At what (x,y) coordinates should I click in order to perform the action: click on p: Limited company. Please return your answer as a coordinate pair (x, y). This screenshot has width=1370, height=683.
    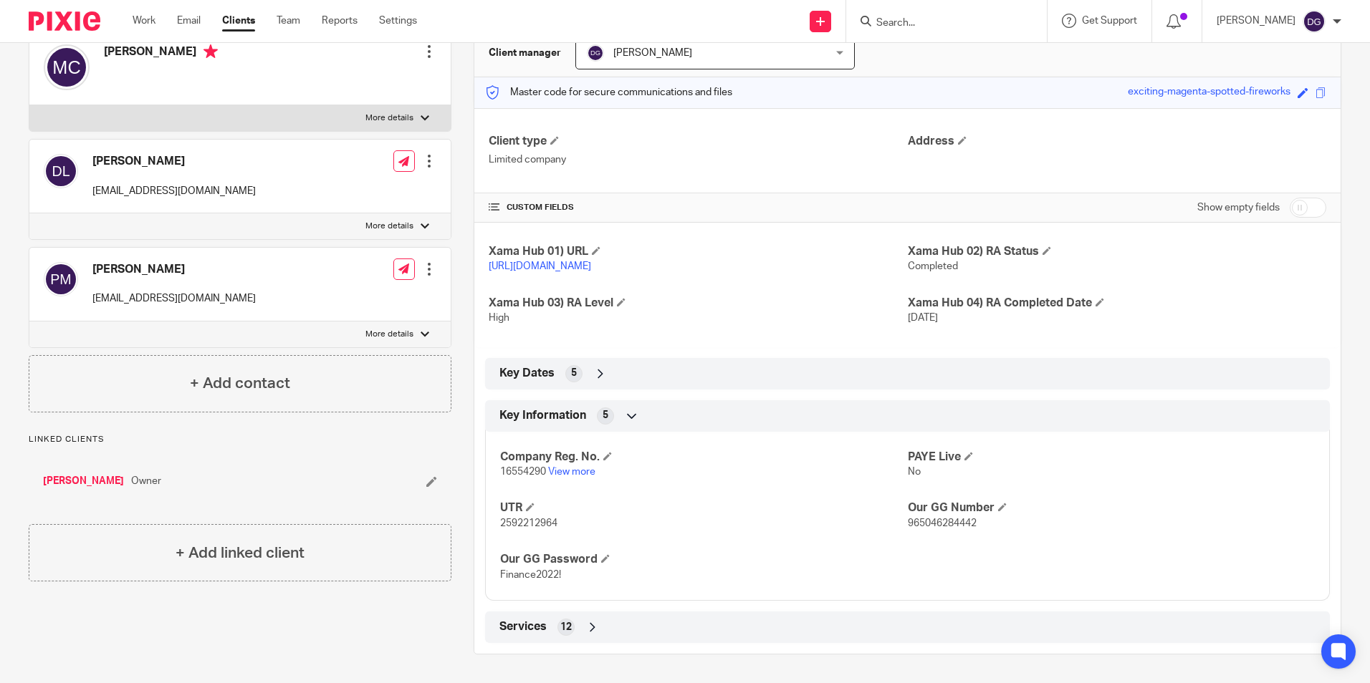
    Looking at the image, I should click on (698, 160).